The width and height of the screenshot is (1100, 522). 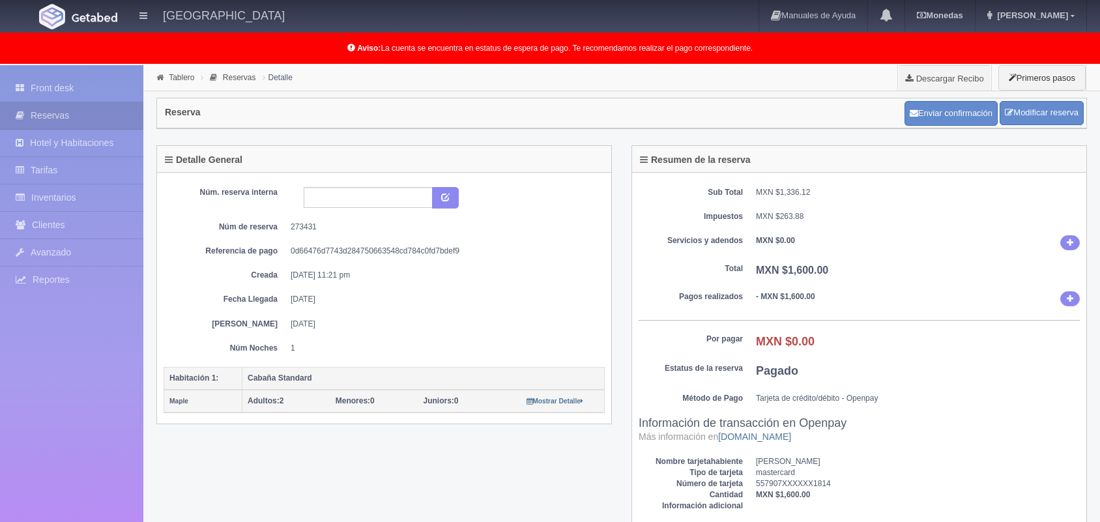 I want to click on strong: Juniors:, so click(x=438, y=401).